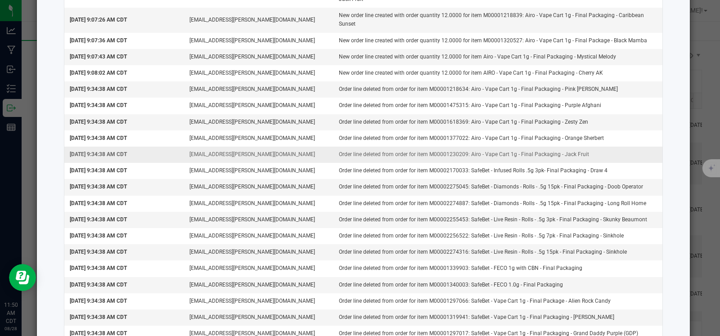  Describe the element at coordinates (498, 139) in the screenshot. I see `td: Order line deleted from order for item M00001377022: Airo - Vape Cart 1g - Final Packaging - Oran...` at that location.